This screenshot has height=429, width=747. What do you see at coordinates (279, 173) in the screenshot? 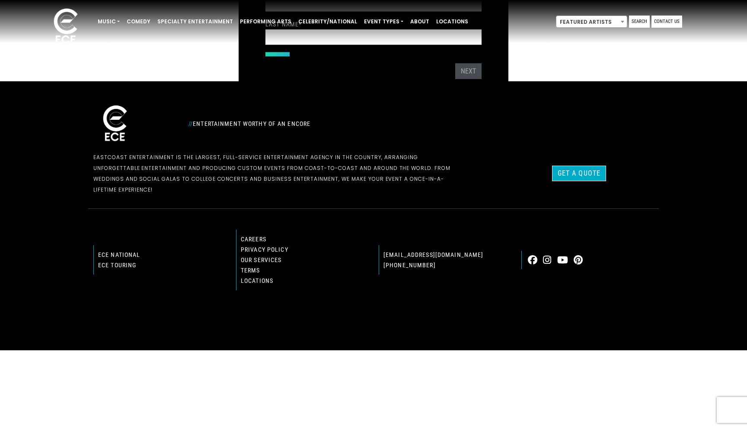
I see `p: EastCoast Entertainment is the largest, full-service entertainment agency in the country, arrangi...` at bounding box center [279, 173].